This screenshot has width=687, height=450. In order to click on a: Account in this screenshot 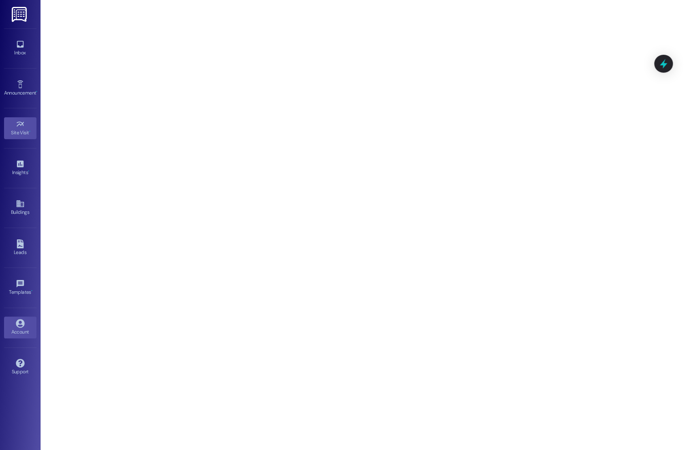, I will do `click(20, 327)`.